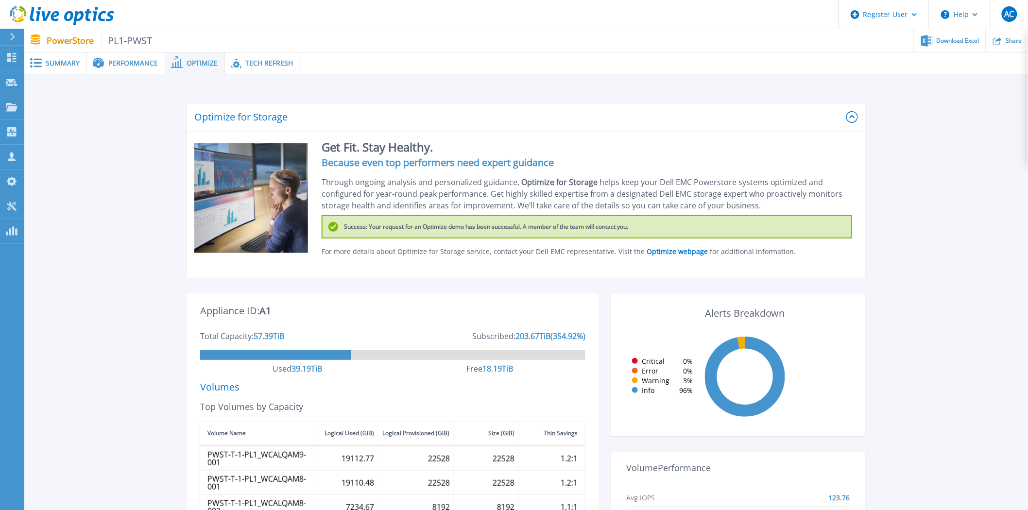 Image resolution: width=1028 pixels, height=510 pixels. Describe the element at coordinates (127, 40) in the screenshot. I see `span: PL1-PWST` at that location.